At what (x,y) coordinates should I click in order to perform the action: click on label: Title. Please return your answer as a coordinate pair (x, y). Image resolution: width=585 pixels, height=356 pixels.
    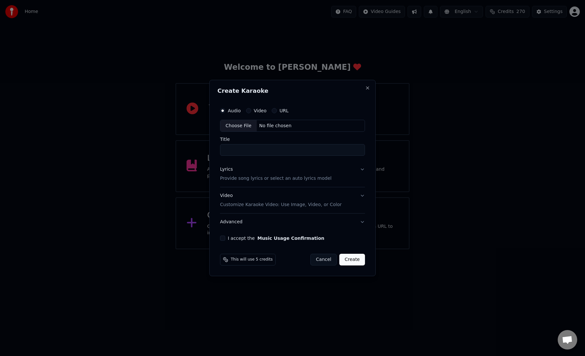
    Looking at the image, I should click on (292, 140).